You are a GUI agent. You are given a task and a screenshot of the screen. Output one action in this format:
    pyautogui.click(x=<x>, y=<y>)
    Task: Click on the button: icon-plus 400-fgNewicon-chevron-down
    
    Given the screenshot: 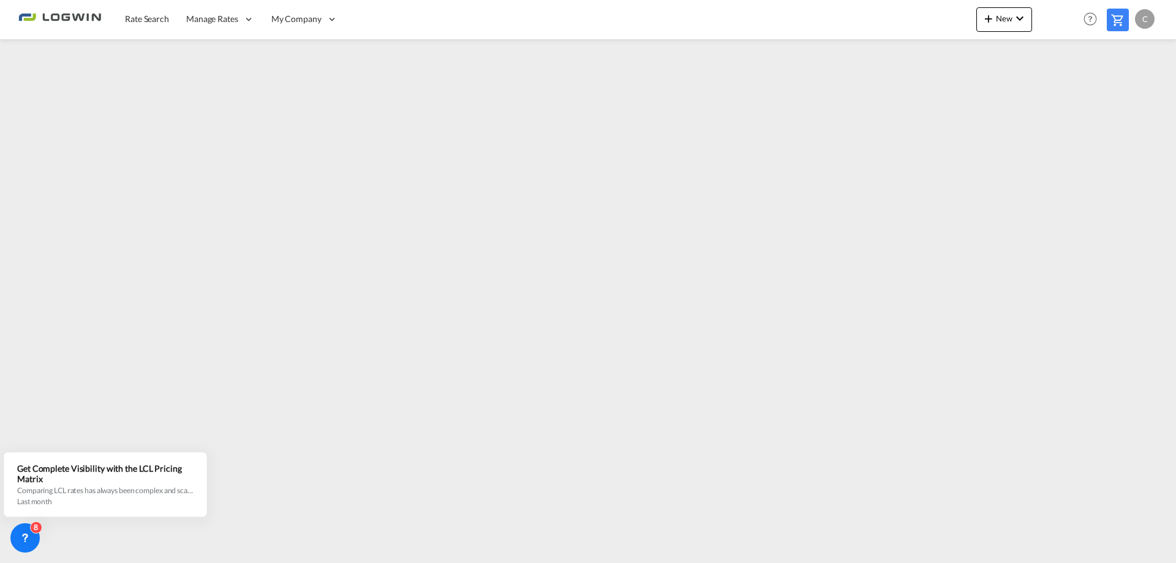 What is the action you would take?
    pyautogui.click(x=1004, y=20)
    